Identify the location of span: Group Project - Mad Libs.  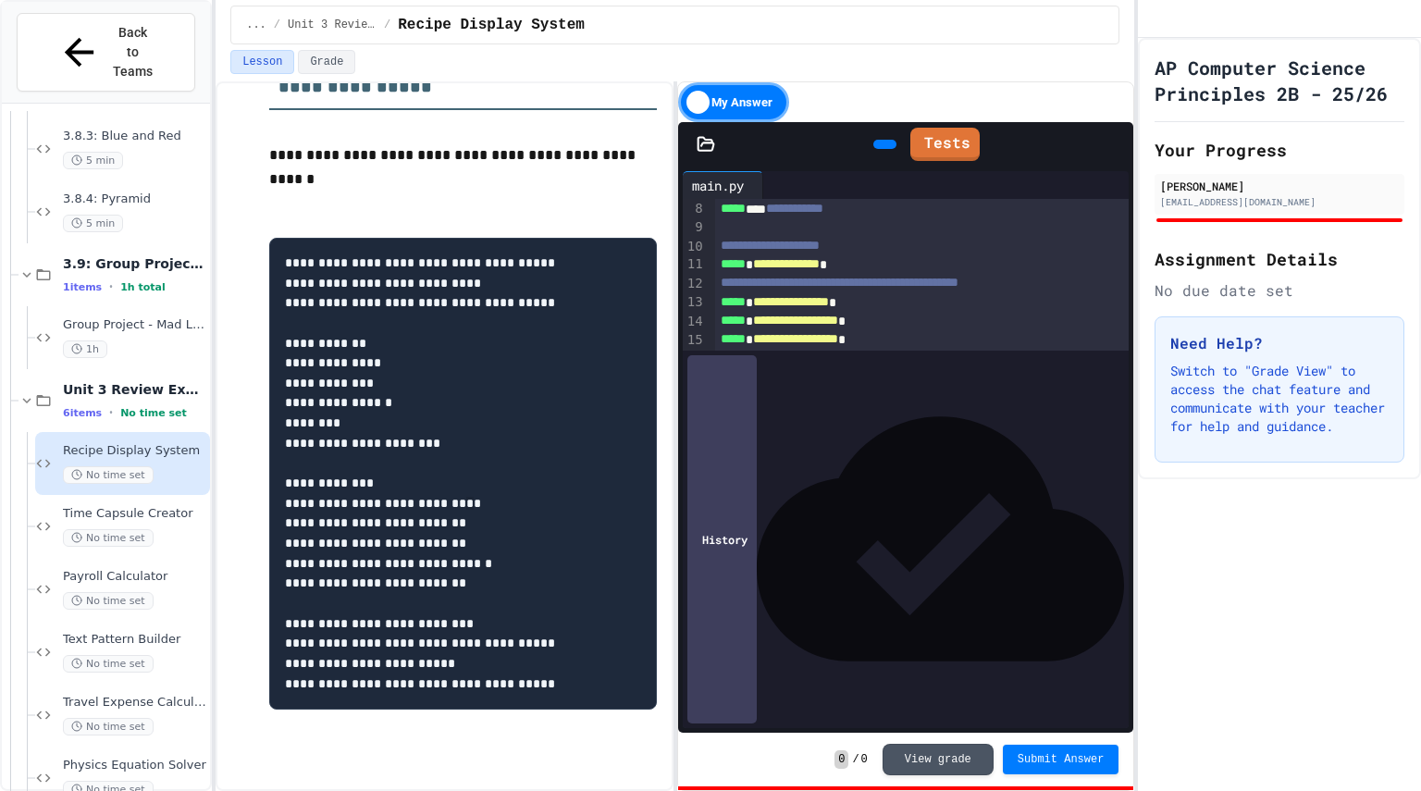
(134, 325).